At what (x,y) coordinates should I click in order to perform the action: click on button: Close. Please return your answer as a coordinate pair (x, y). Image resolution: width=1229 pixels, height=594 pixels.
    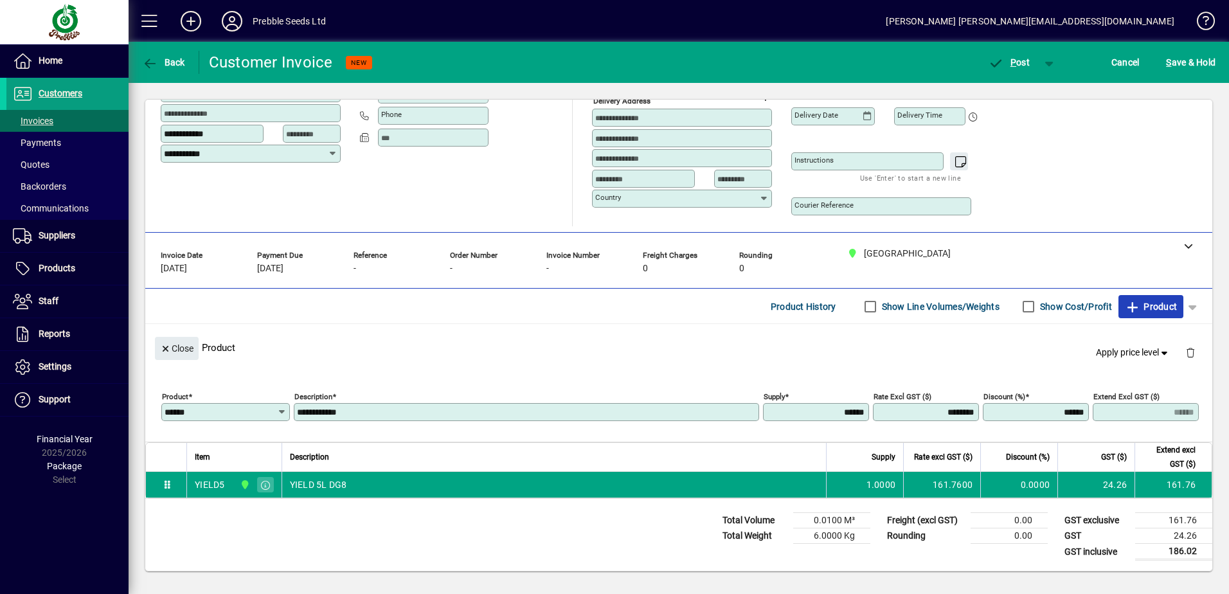
    Looking at the image, I should click on (177, 348).